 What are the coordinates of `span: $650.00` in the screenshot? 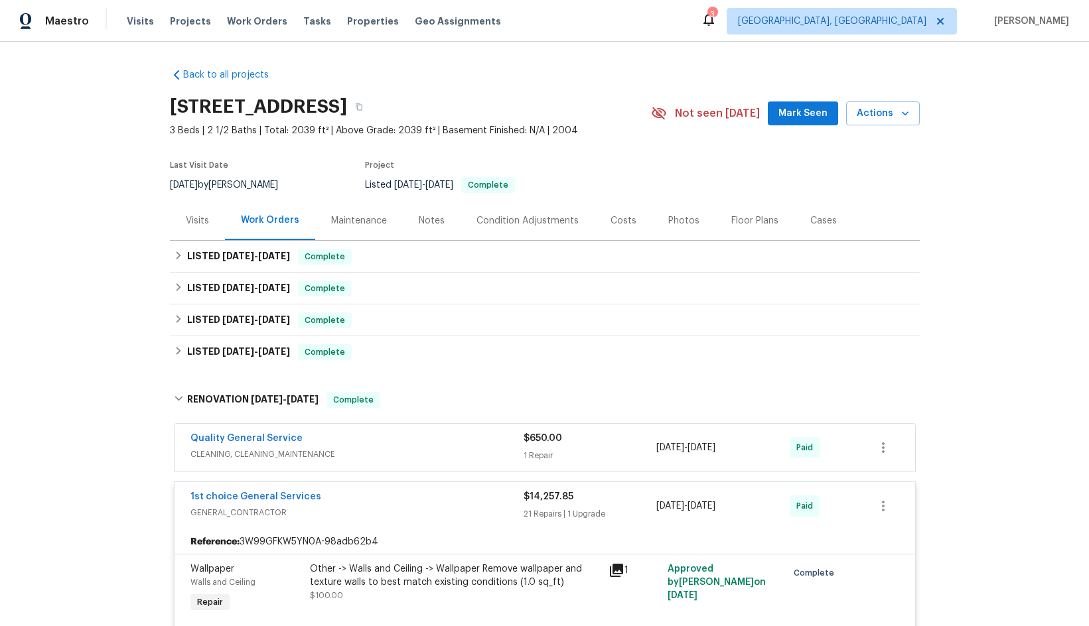 It's located at (543, 439).